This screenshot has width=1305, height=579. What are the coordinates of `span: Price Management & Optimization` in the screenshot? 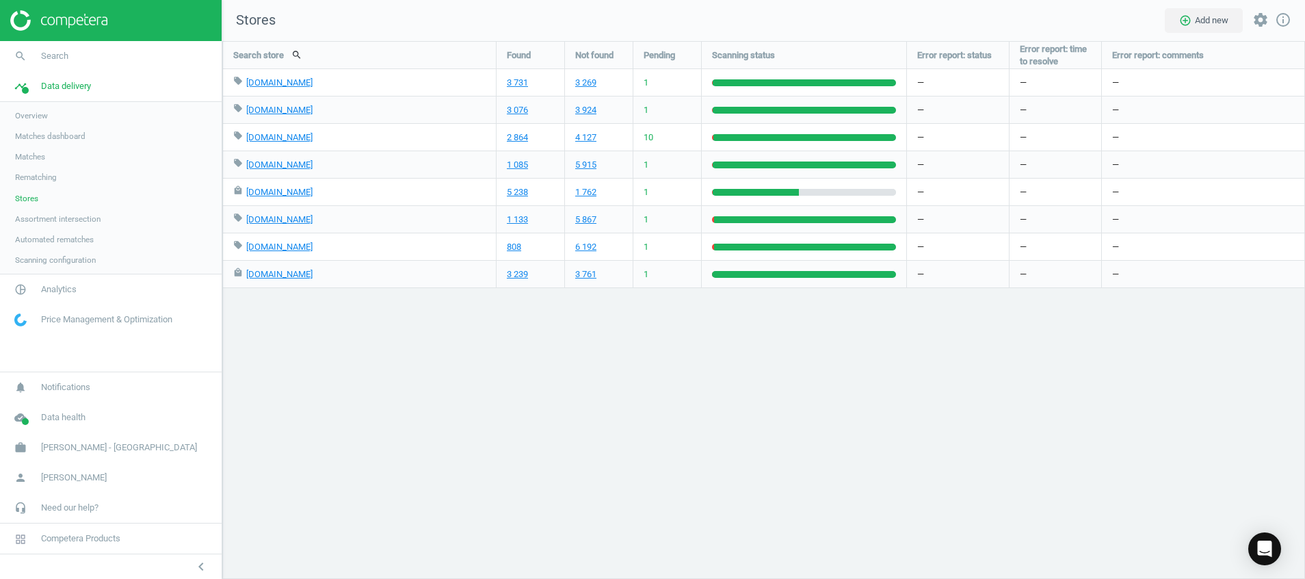 It's located at (107, 319).